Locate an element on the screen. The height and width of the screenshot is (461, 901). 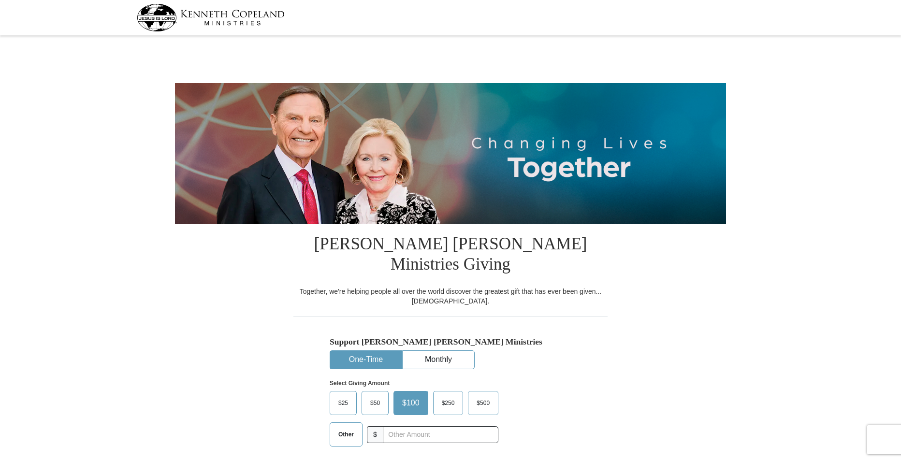
span: $50 is located at coordinates (375, 403).